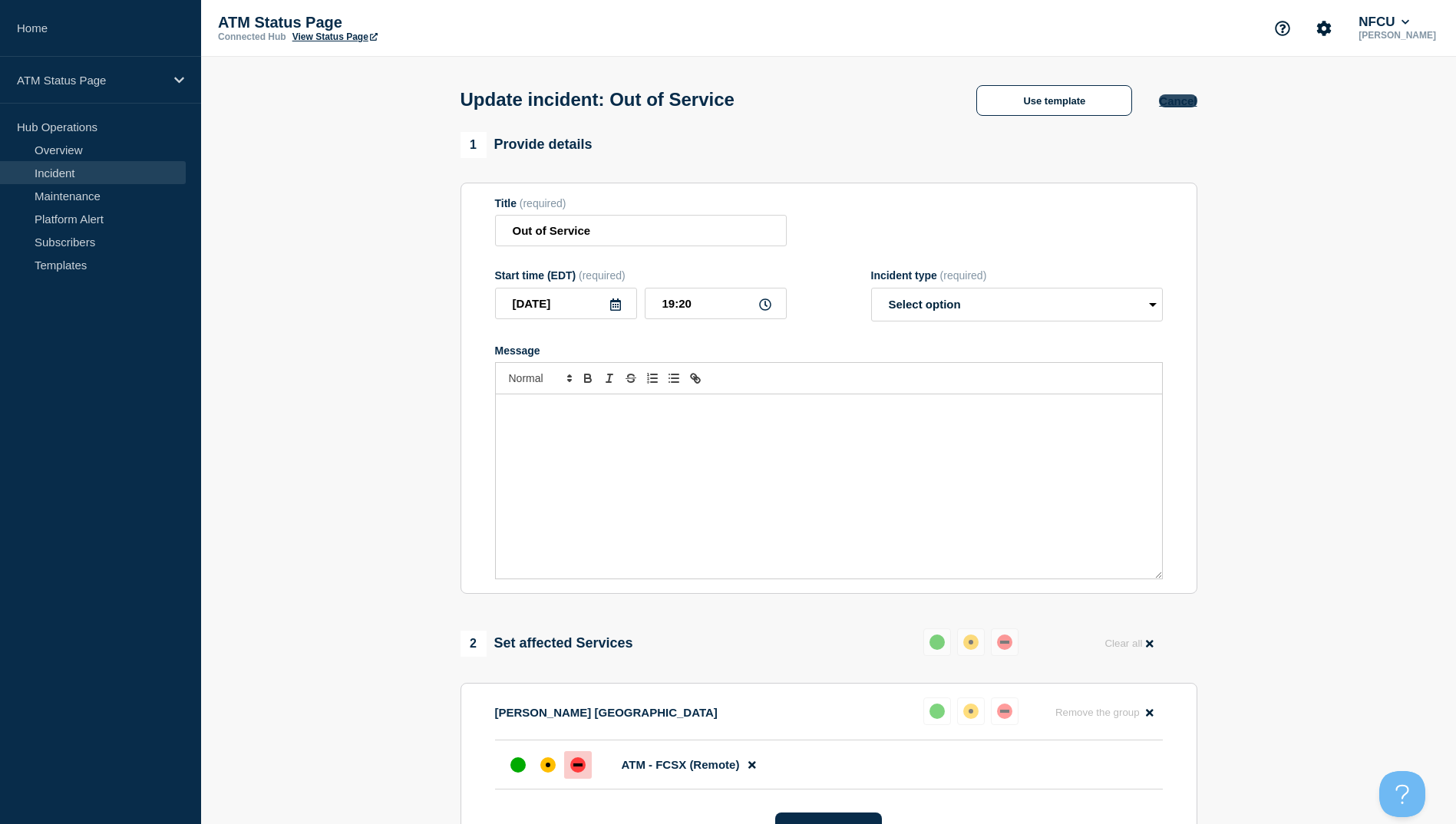 Image resolution: width=1456 pixels, height=824 pixels. What do you see at coordinates (1017, 305) in the screenshot?
I see `select: Incident type` at bounding box center [1017, 305].